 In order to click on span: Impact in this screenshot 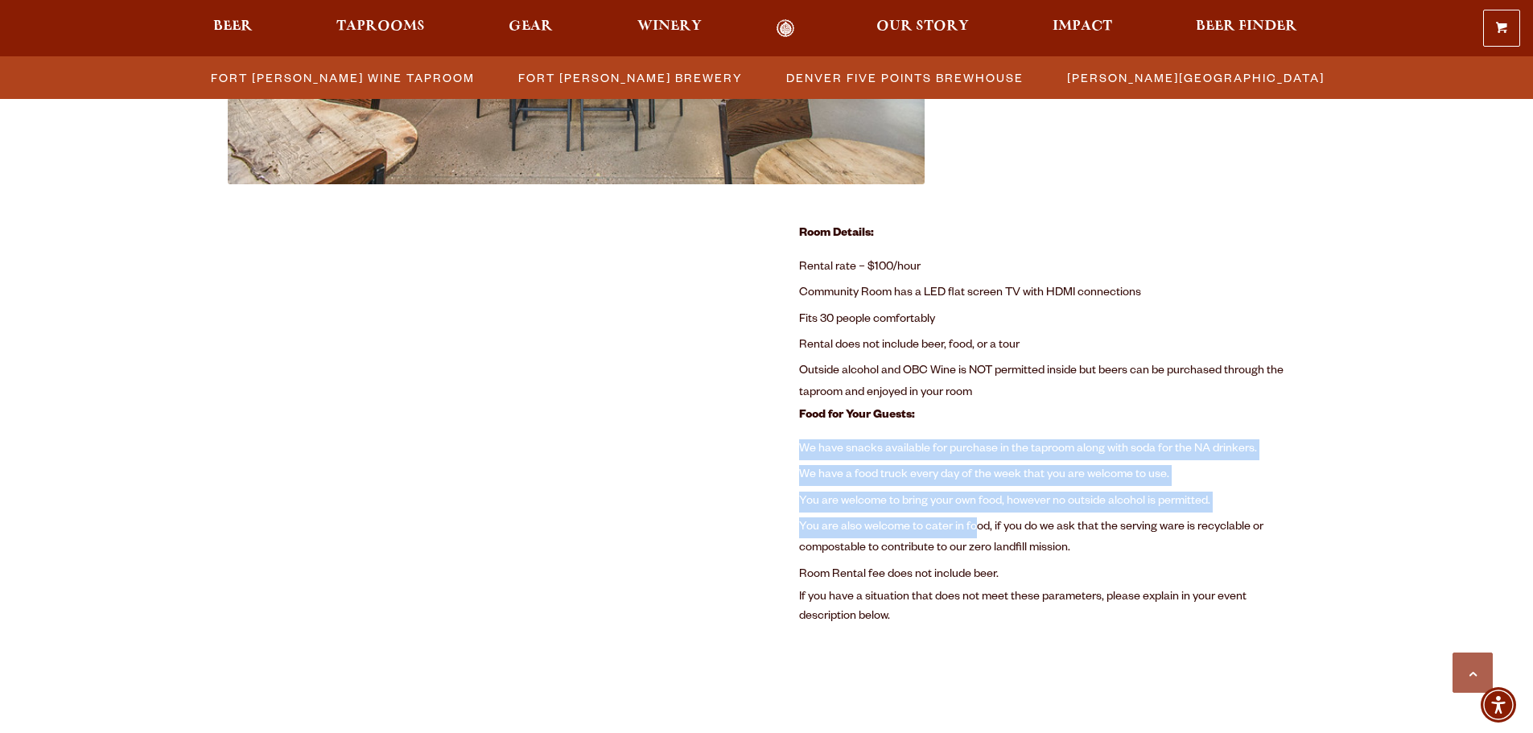, I will do `click(1083, 27)`.